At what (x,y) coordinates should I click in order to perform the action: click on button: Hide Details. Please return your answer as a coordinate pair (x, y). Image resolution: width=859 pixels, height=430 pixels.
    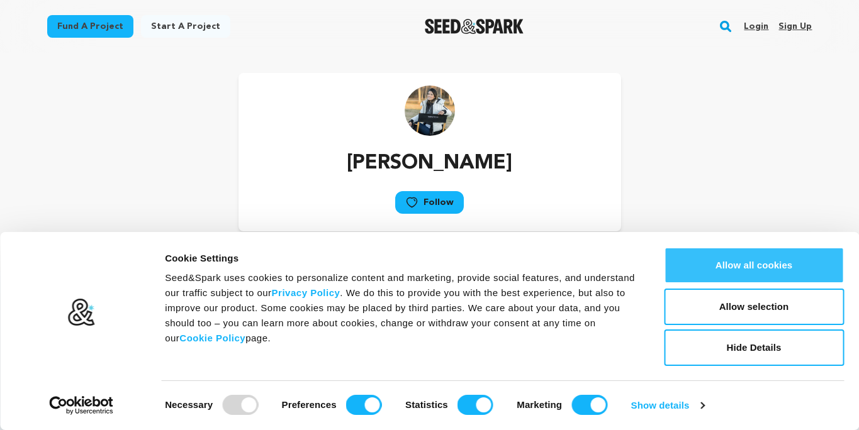
    Looking at the image, I should click on (754, 348).